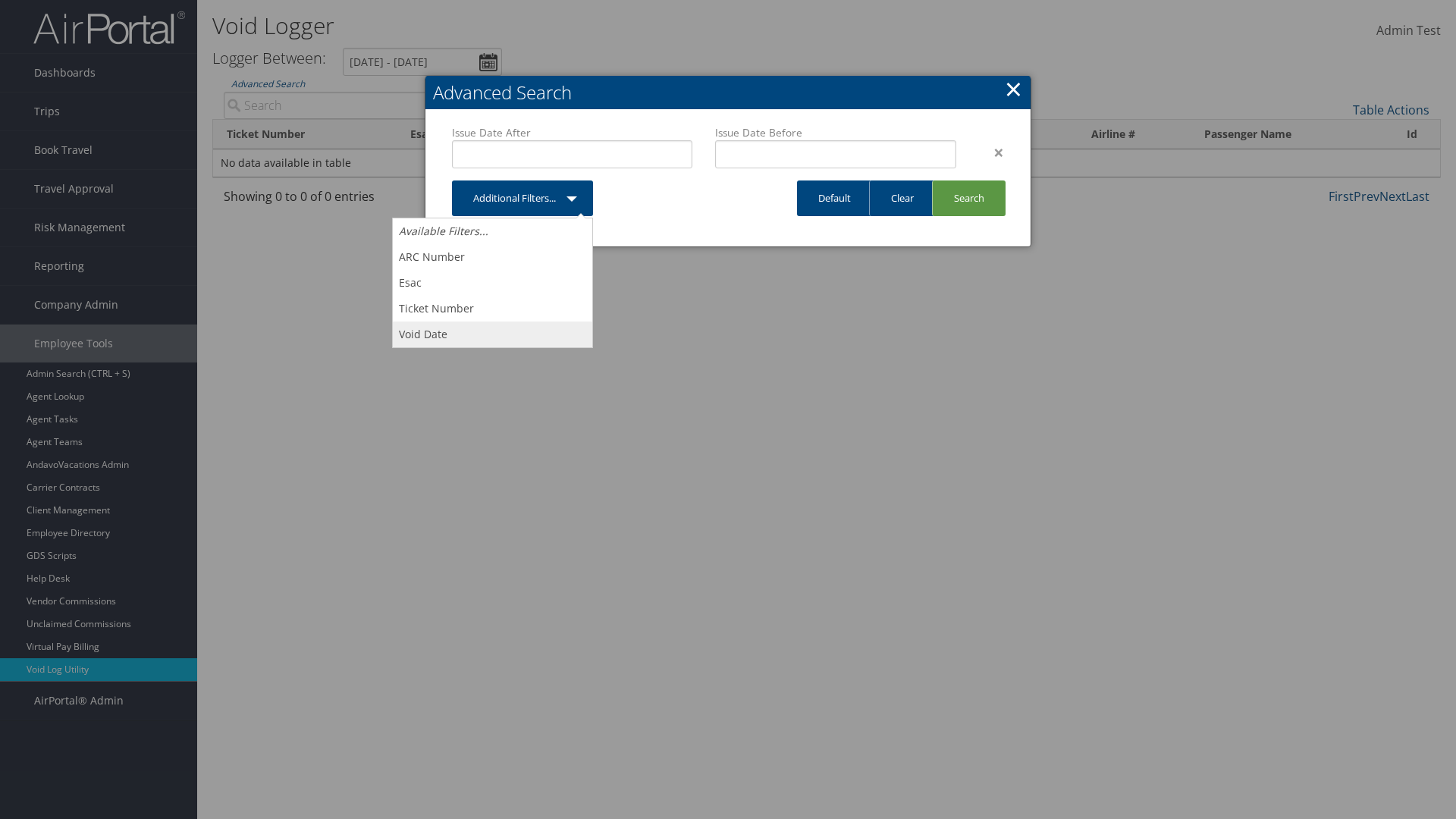 Image resolution: width=1456 pixels, height=819 pixels. Describe the element at coordinates (492, 257) in the screenshot. I see `a: ARC Number` at that location.